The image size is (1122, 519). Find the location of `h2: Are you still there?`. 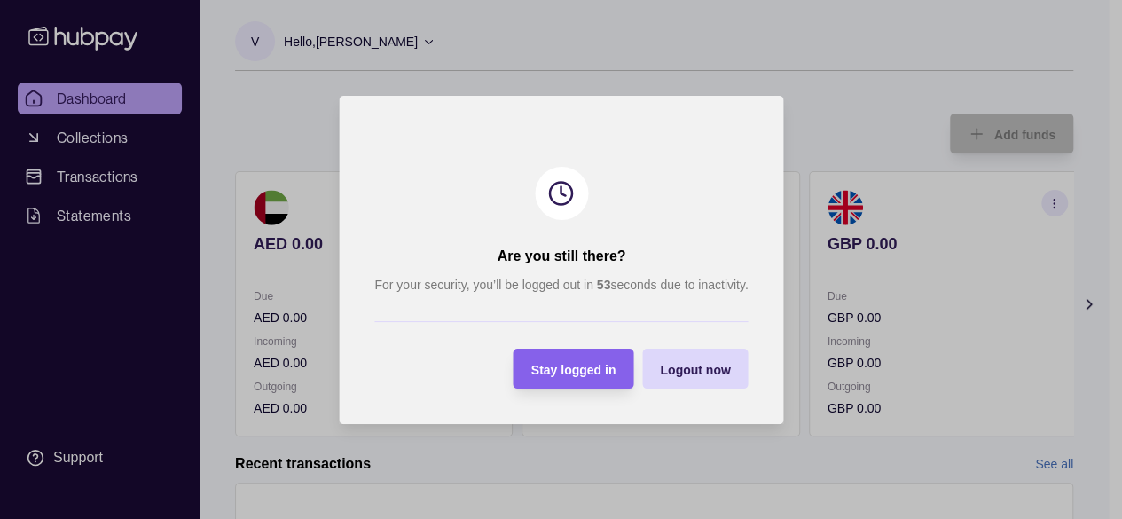

h2: Are you still there? is located at coordinates (560, 256).